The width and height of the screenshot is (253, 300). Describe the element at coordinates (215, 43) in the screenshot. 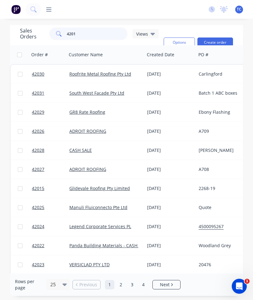

I see `button: Create order` at that location.